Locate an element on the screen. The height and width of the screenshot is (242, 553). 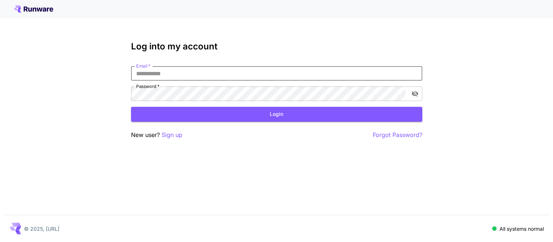
button: Login is located at coordinates (277, 114).